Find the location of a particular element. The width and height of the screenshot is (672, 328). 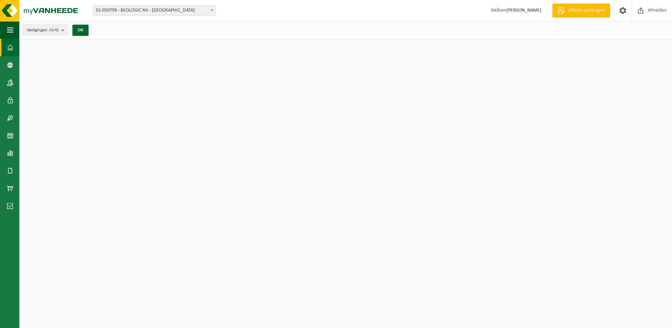

span: Vestigingen is located at coordinates (43, 30).